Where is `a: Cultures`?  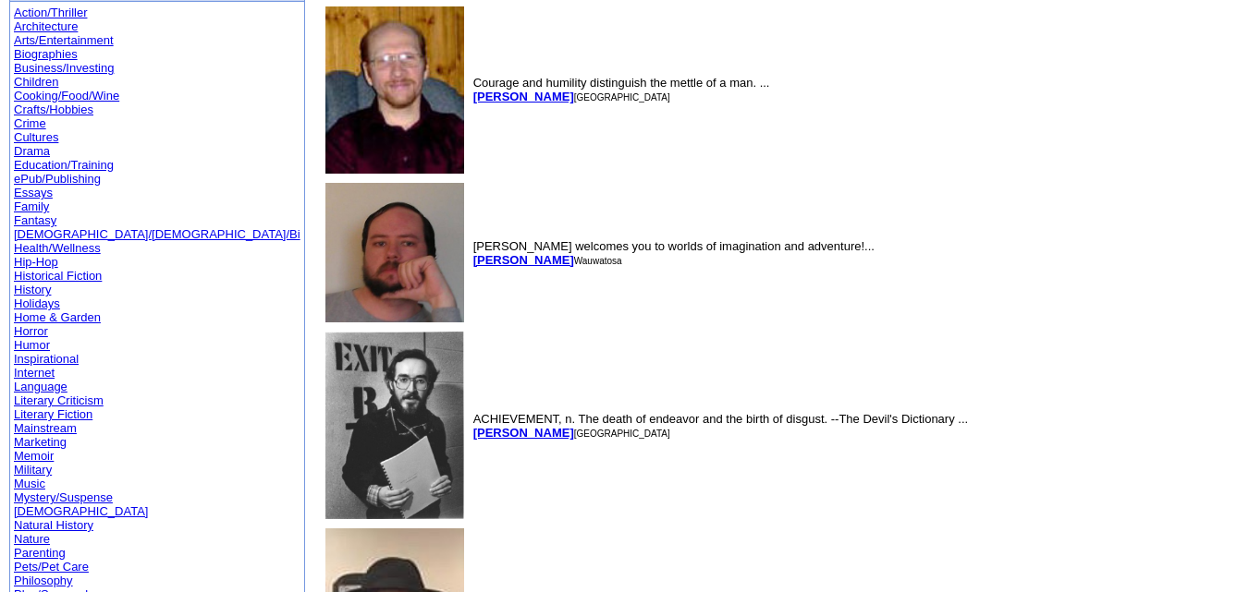 a: Cultures is located at coordinates (36, 137).